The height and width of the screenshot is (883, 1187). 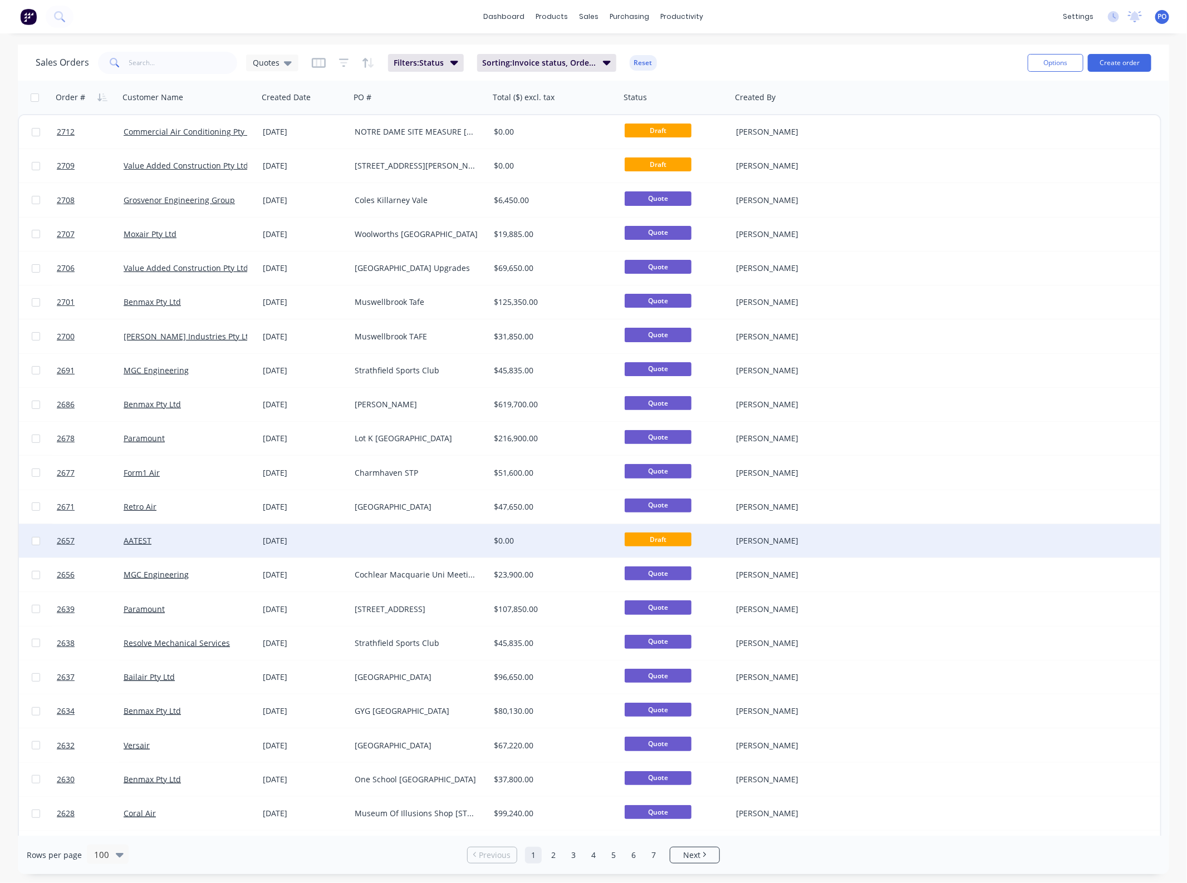 I want to click on a: 2701, so click(x=90, y=302).